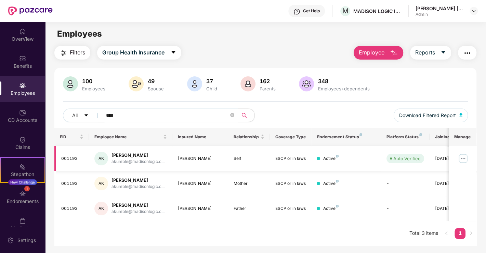  I want to click on th: Insured Name, so click(200, 137).